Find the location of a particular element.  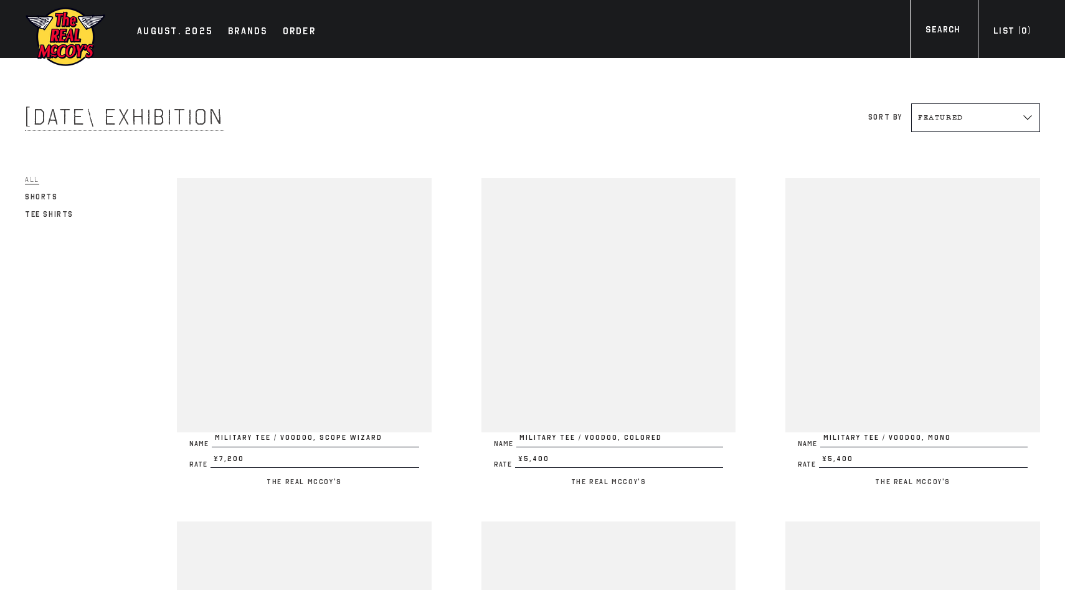

div: Order is located at coordinates (299, 32).